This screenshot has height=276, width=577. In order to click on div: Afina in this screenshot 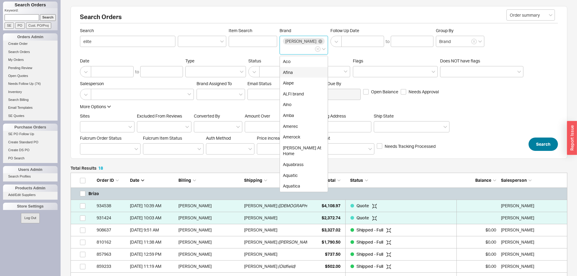, I will do `click(304, 72)`.